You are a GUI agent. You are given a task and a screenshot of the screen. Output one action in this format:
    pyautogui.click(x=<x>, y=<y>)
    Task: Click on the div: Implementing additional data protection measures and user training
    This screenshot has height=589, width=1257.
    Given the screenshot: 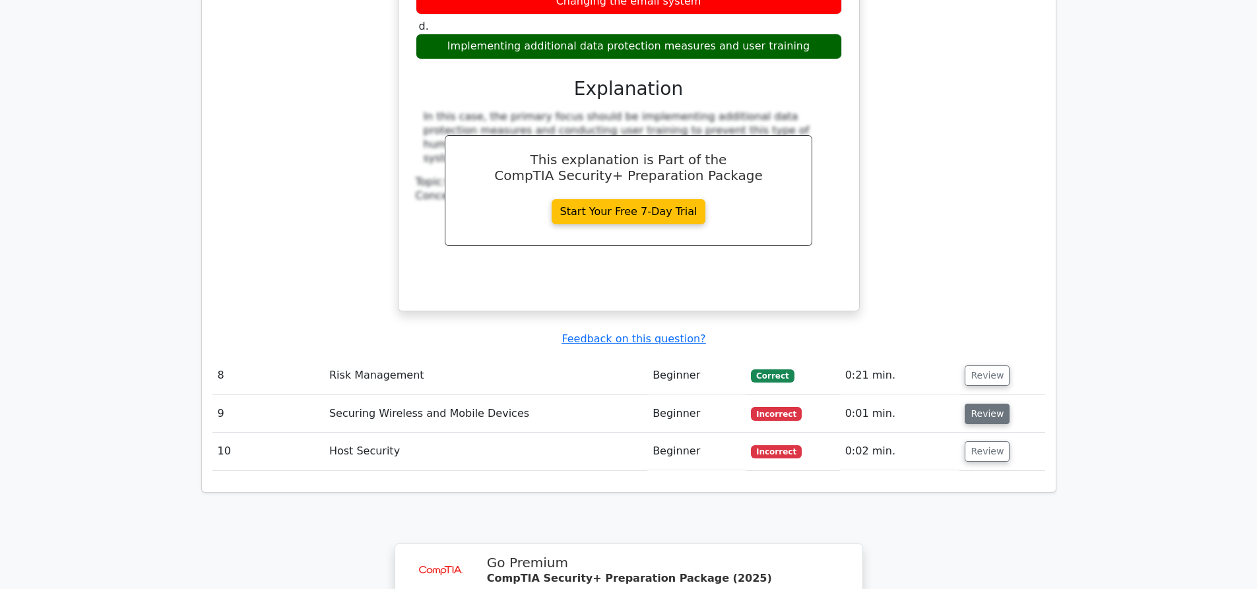 What is the action you would take?
    pyautogui.click(x=629, y=46)
    